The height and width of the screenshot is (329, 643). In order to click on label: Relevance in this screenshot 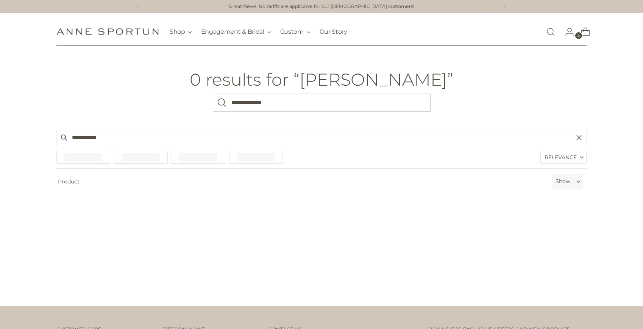, I will do `click(564, 157)`.